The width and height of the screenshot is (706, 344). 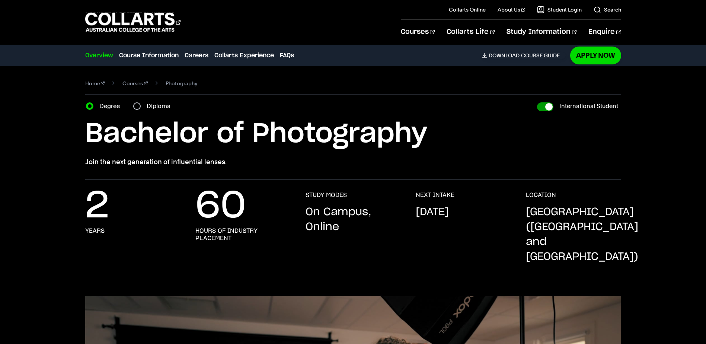 I want to click on a: Course Information, so click(x=149, y=55).